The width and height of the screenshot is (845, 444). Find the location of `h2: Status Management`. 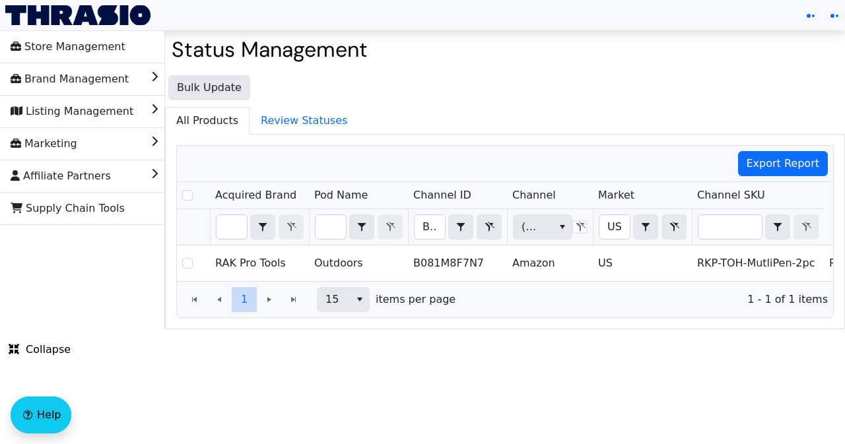

h2: Status Management is located at coordinates (505, 49).